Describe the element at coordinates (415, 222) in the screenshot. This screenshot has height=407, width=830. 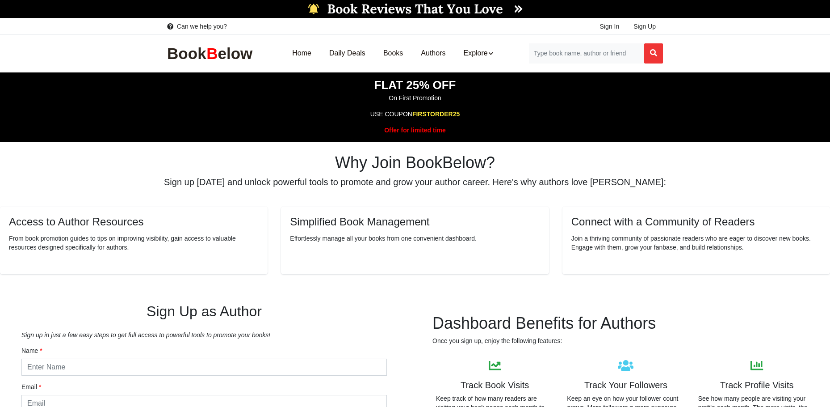
I see `h5: Simplified Book Management` at that location.